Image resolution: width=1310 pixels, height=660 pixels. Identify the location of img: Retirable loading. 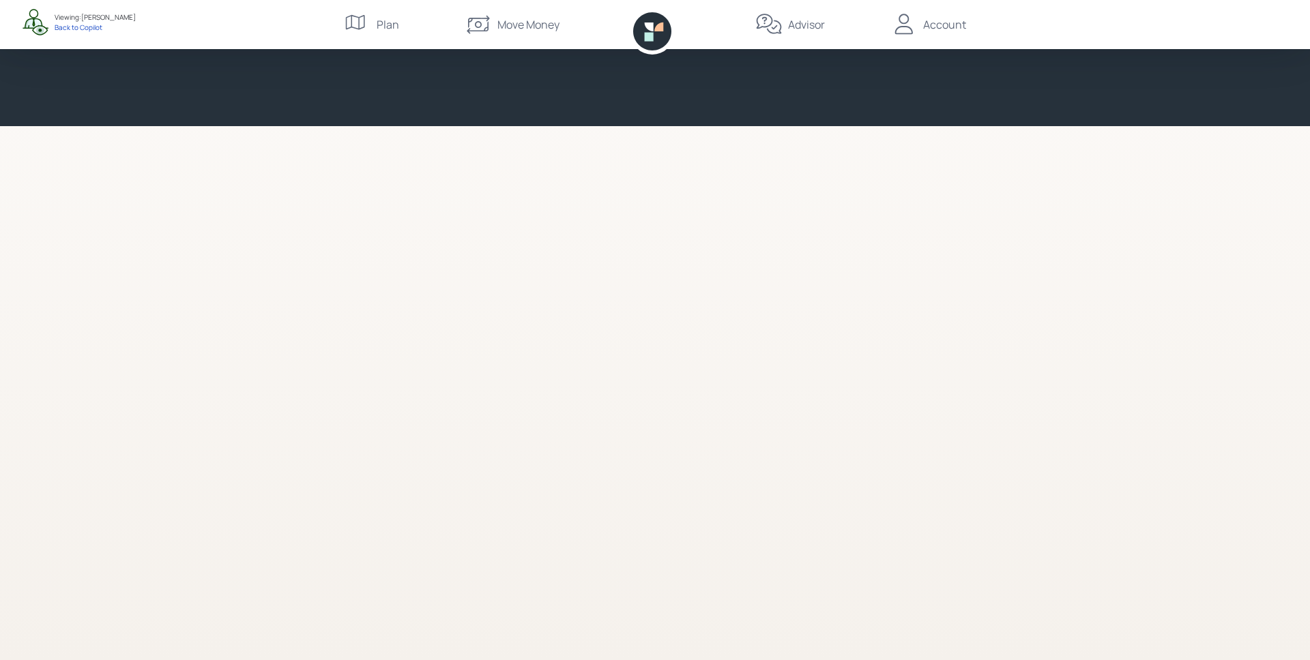
(655, 328).